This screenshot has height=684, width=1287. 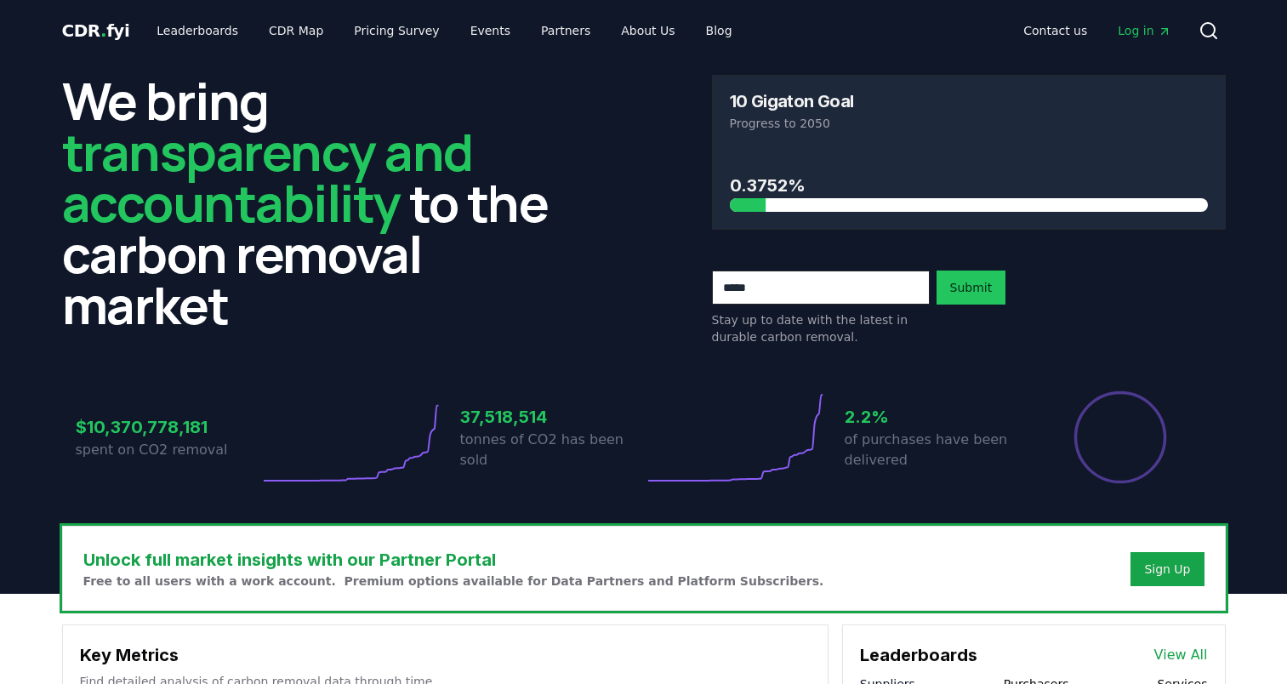 I want to click on h3: Leaderboards, so click(x=919, y=655).